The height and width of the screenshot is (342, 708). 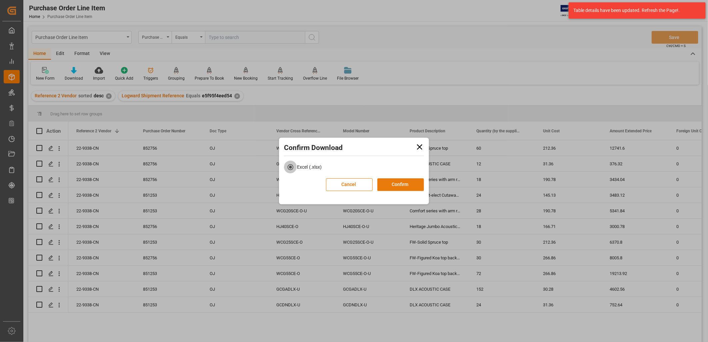 I want to click on span: Excel (.xlsx), so click(x=309, y=167).